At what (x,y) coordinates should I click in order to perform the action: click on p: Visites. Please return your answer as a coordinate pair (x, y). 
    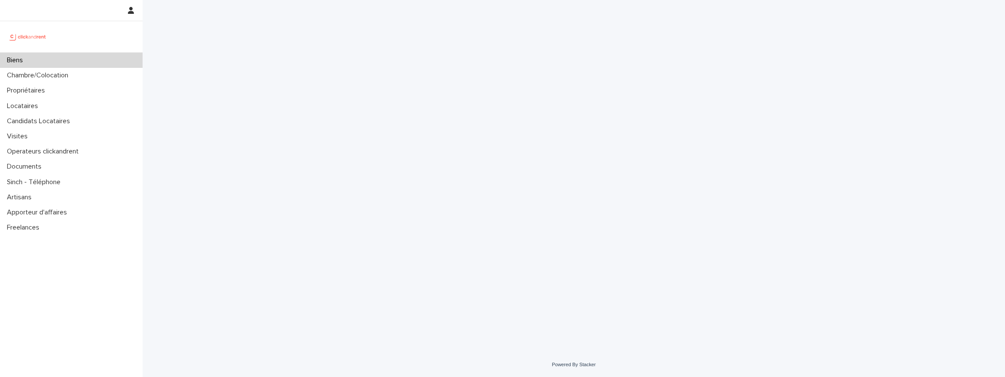
    Looking at the image, I should click on (19, 136).